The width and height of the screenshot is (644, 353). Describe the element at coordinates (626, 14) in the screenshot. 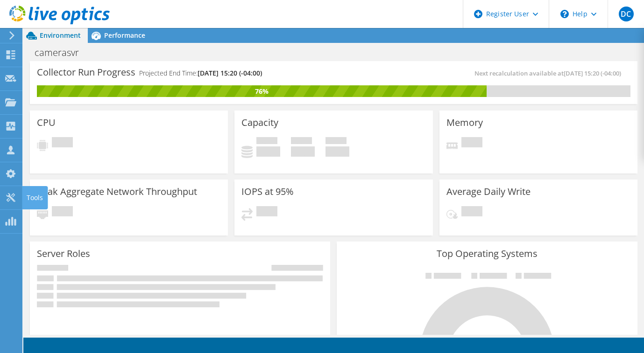

I see `span: DC` at that location.